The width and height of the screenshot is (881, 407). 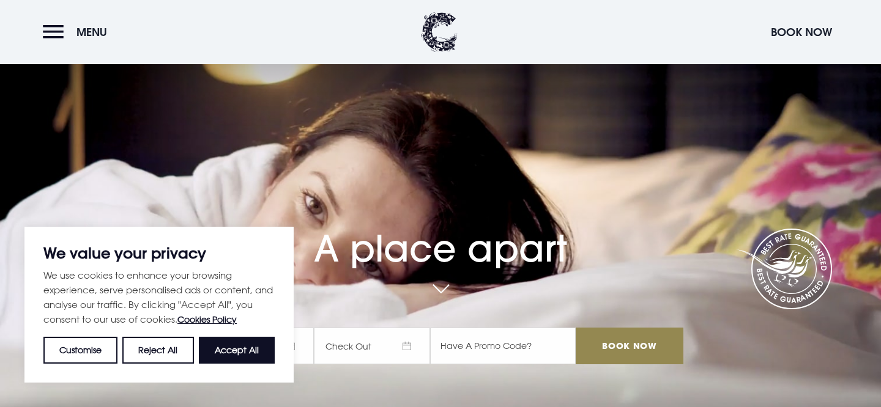 I want to click on input: Have A Promo Code?, so click(x=503, y=346).